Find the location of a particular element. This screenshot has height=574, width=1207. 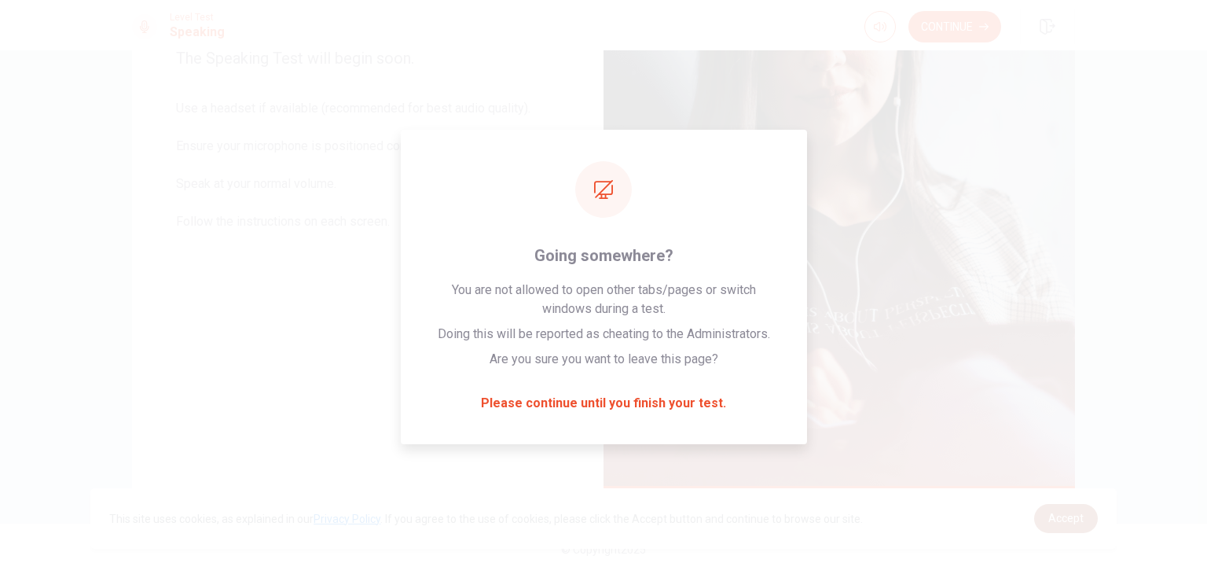

span: © Copyright 2025 is located at coordinates (603, 549).